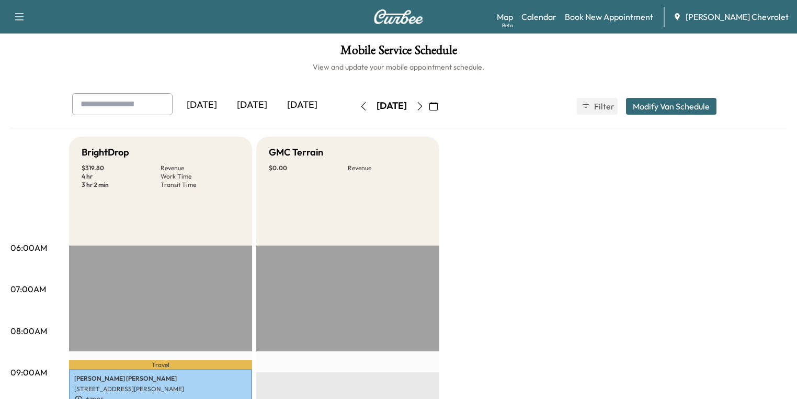  I want to click on button: Filter, so click(597, 106).